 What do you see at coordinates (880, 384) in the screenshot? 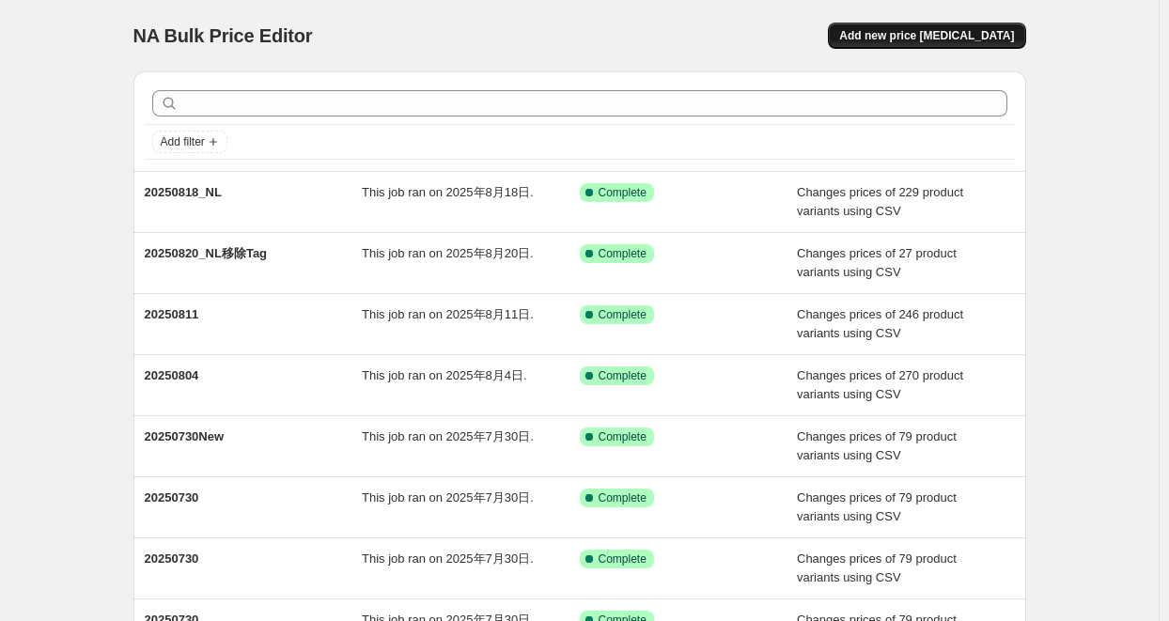
I see `span: Changes prices of 270 product variants using CSV` at bounding box center [880, 384].